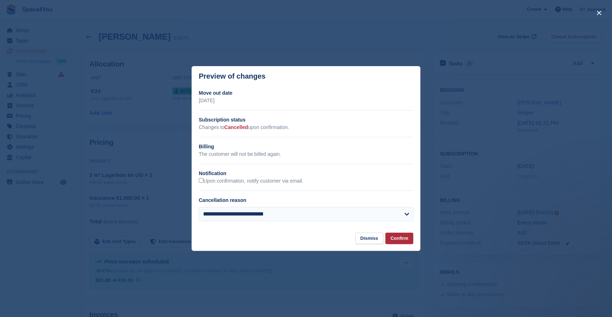 This screenshot has width=612, height=317. I want to click on h2: Subscription status, so click(306, 120).